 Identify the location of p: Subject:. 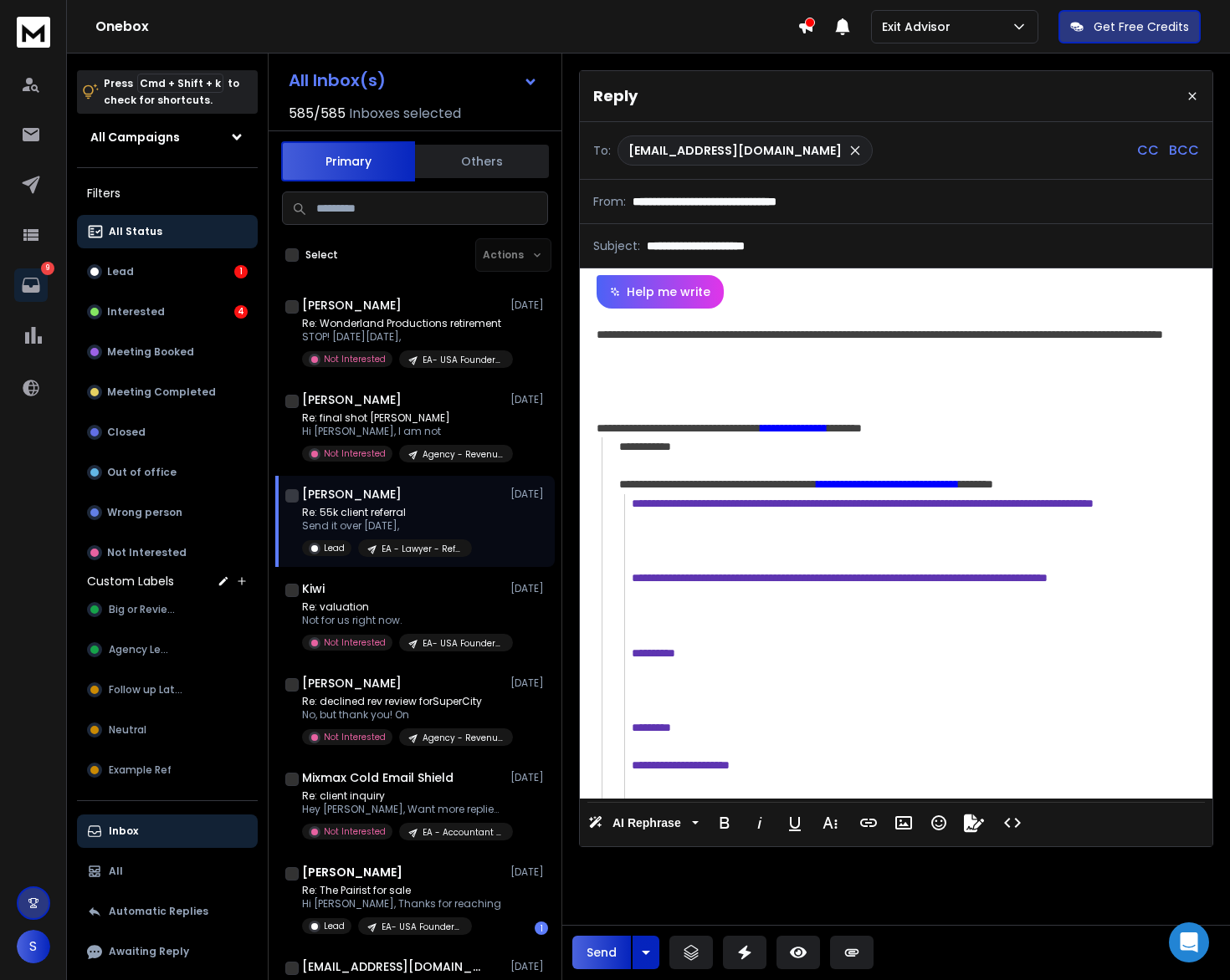
(617, 246).